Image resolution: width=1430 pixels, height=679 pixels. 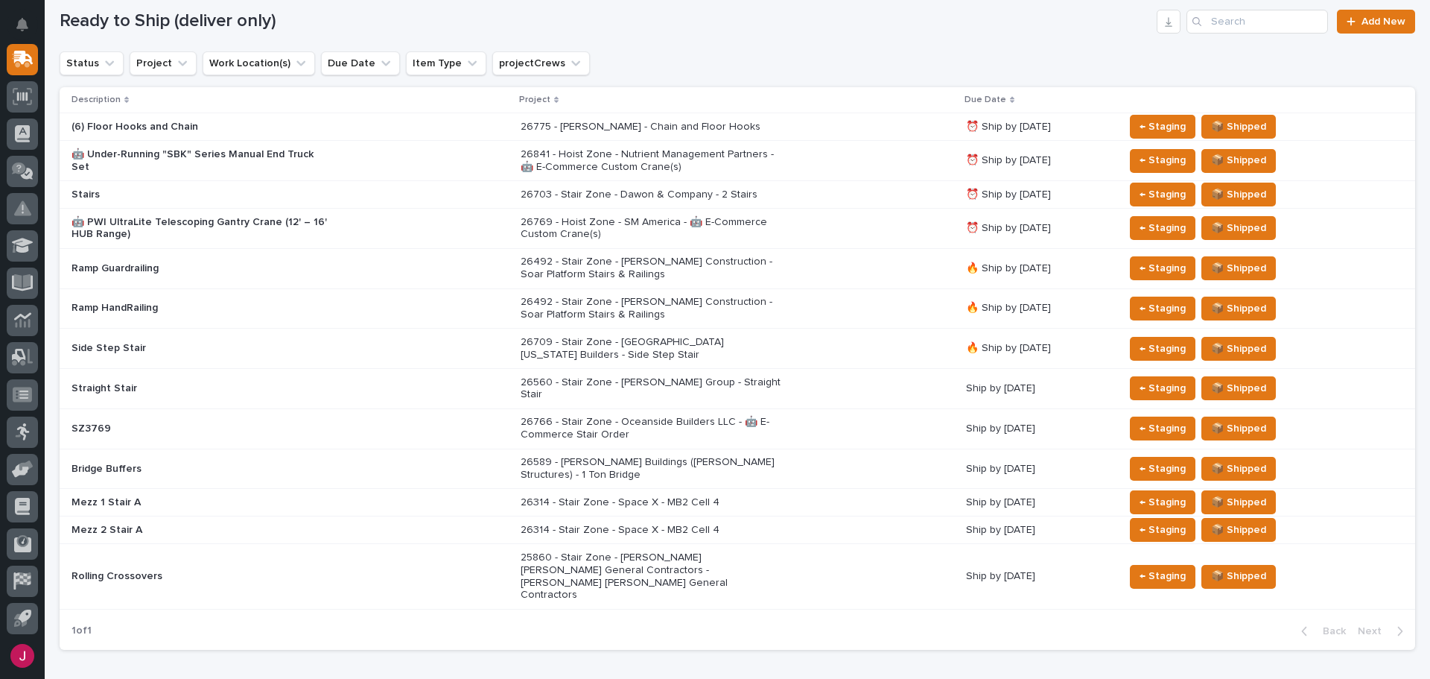 What do you see at coordinates (202, 348) in the screenshot?
I see `p: Side Step Stair` at bounding box center [202, 348].